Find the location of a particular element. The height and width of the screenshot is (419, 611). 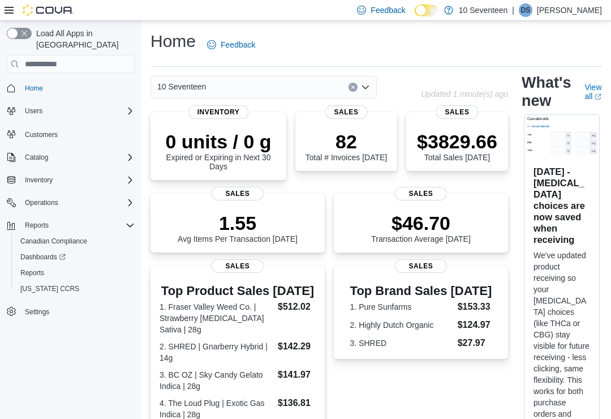

p: Updated 1 minute(s) ago is located at coordinates (464, 94).